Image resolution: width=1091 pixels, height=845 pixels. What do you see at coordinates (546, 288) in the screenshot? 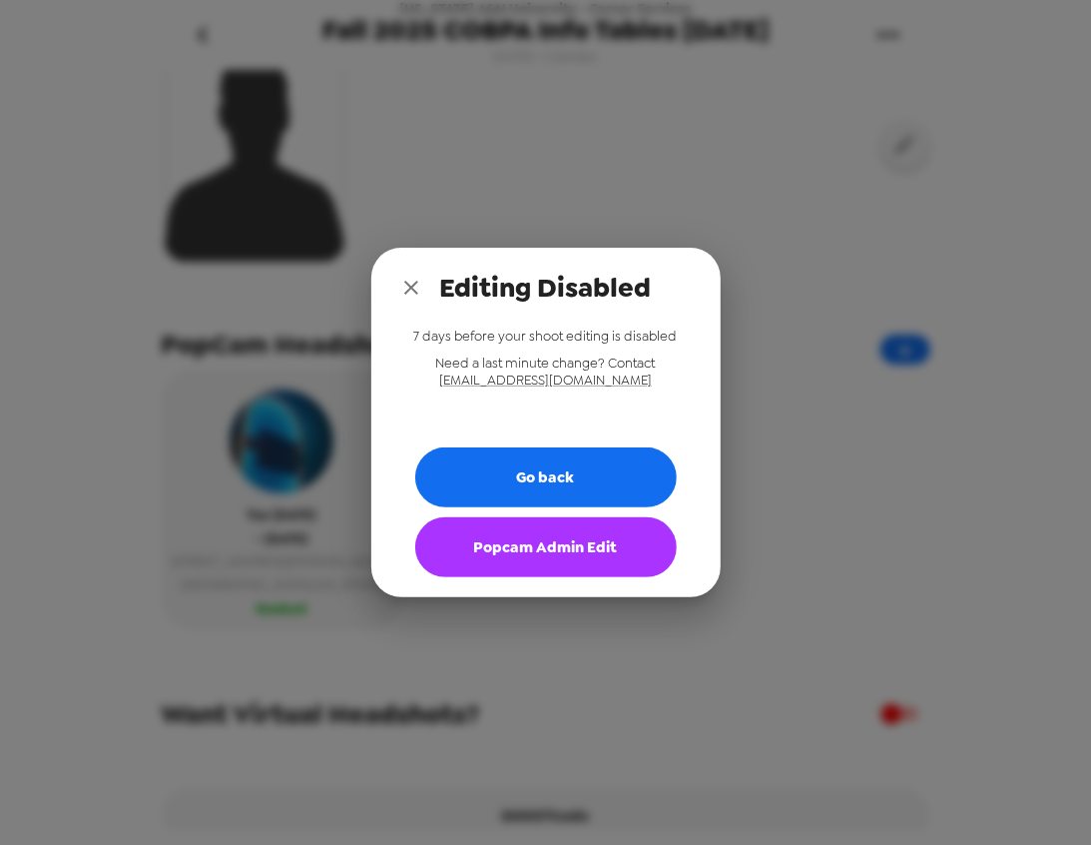
I see `span: Editing Disabled` at bounding box center [546, 288].